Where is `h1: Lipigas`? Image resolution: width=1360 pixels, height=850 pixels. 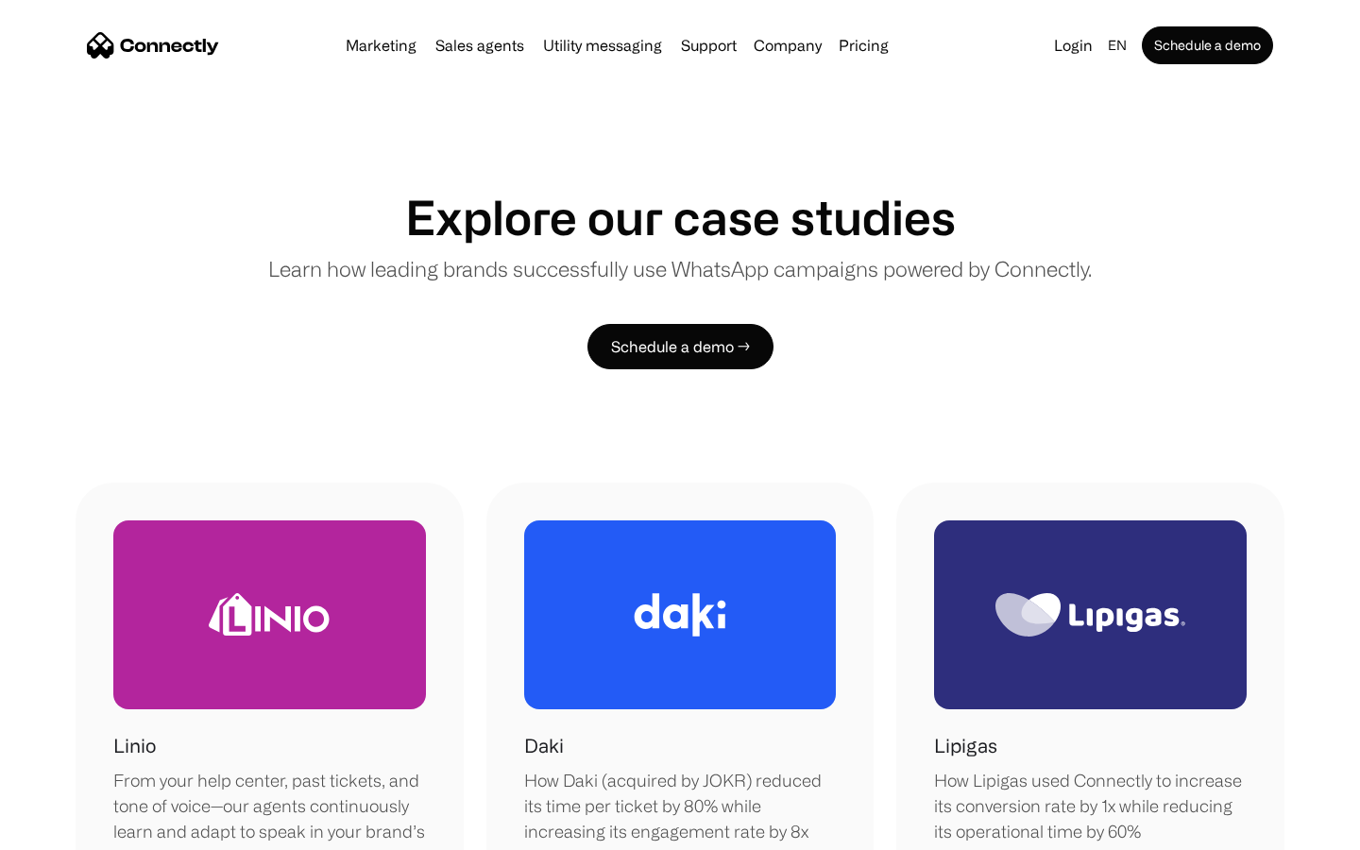
h1: Lipigas is located at coordinates (965, 746).